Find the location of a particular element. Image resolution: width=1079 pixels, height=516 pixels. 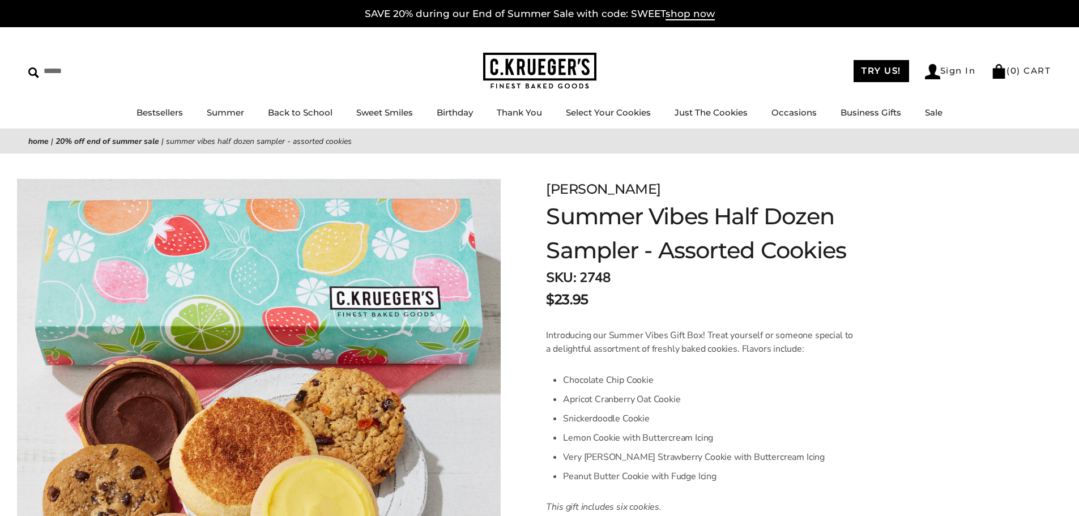

span: 2748 is located at coordinates (595, 278).